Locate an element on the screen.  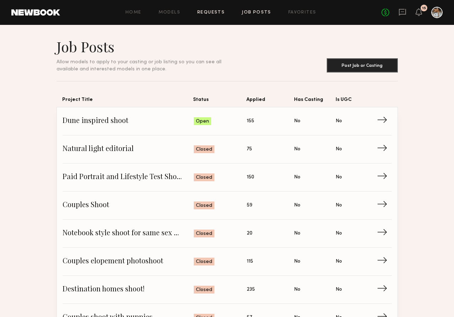
span: 20 is located at coordinates (249, 233).